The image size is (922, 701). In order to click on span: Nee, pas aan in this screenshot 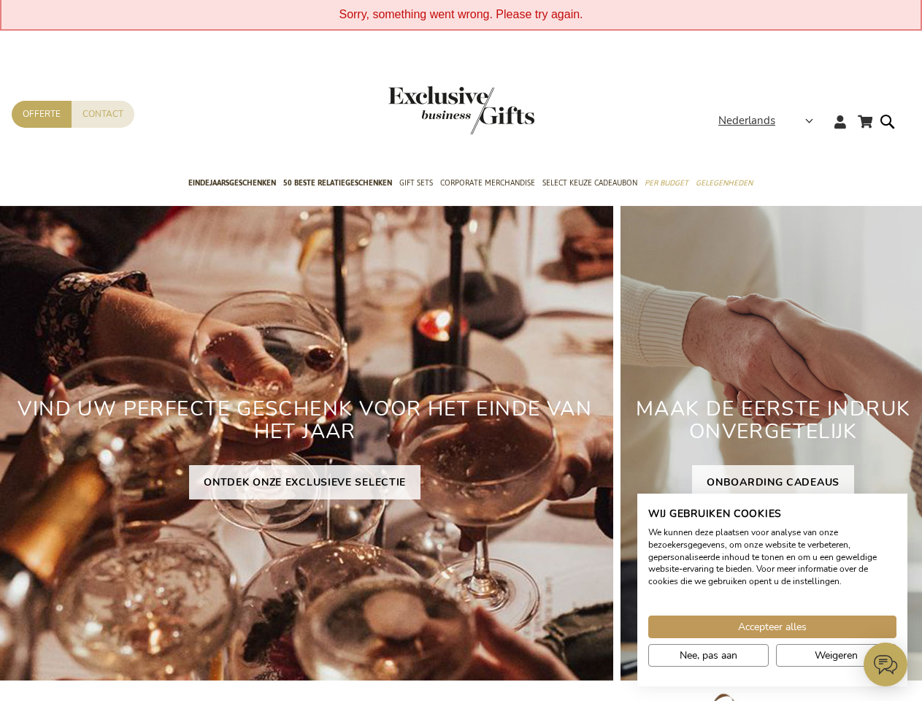, I will do `click(708, 655)`.